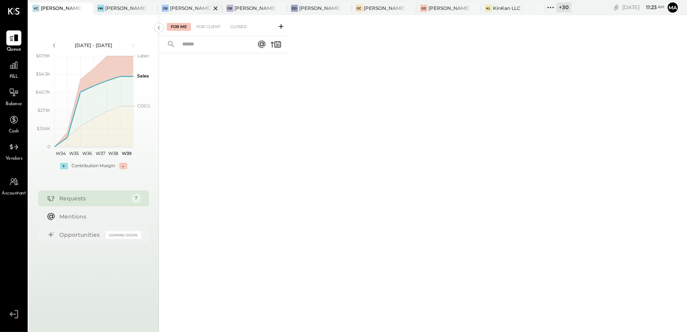 Image resolution: width=687 pixels, height=332 pixels. Describe the element at coordinates (100, 153) in the screenshot. I see `text: W37` at that location.